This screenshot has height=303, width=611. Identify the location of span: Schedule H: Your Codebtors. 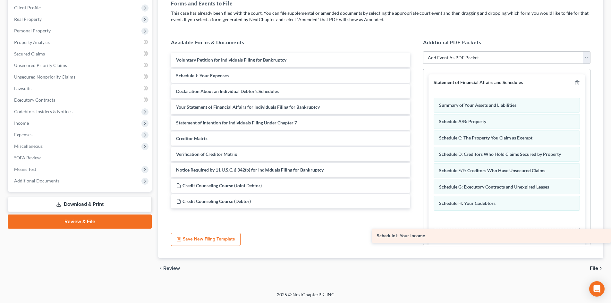
(468, 203).